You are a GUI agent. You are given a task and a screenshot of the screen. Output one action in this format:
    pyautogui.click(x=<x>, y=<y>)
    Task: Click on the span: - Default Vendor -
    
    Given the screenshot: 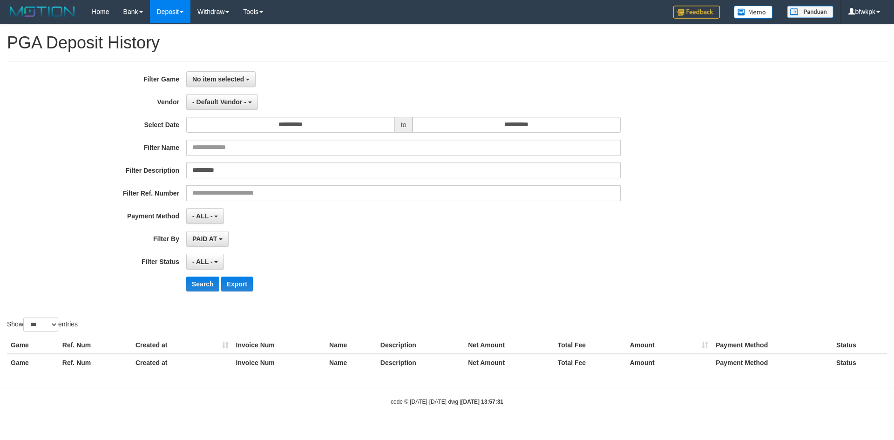 What is the action you would take?
    pyautogui.click(x=219, y=102)
    